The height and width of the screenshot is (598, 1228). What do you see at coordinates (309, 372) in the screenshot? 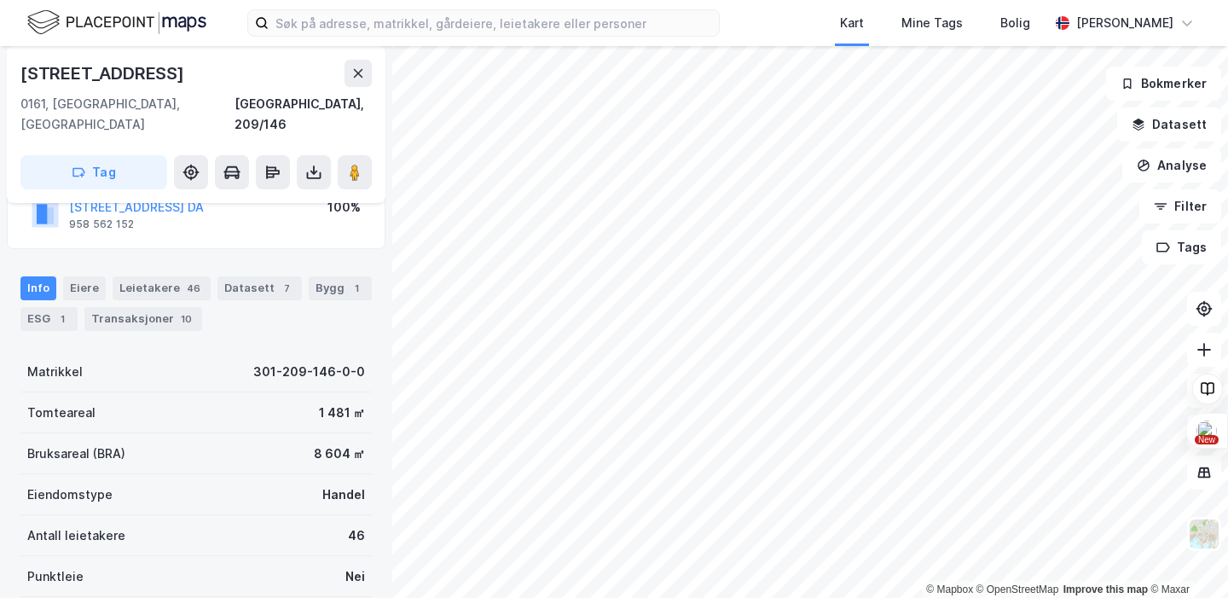
I see `div: 301-209-146-0-0` at bounding box center [309, 372].